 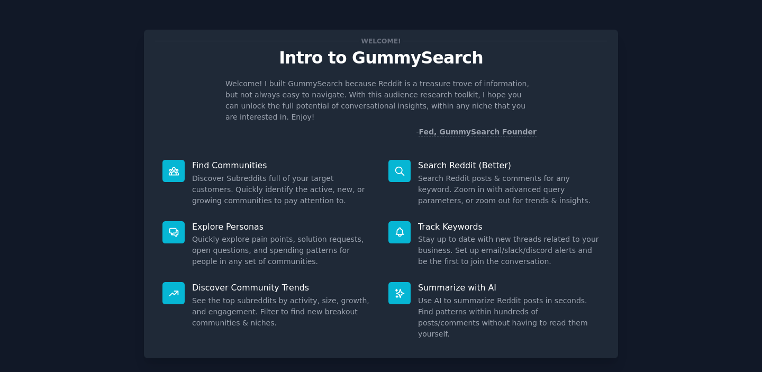 I want to click on p: Welcome! I built GummySearch because Reddit is a treasure trove of information, but not always ea..., so click(x=381, y=100).